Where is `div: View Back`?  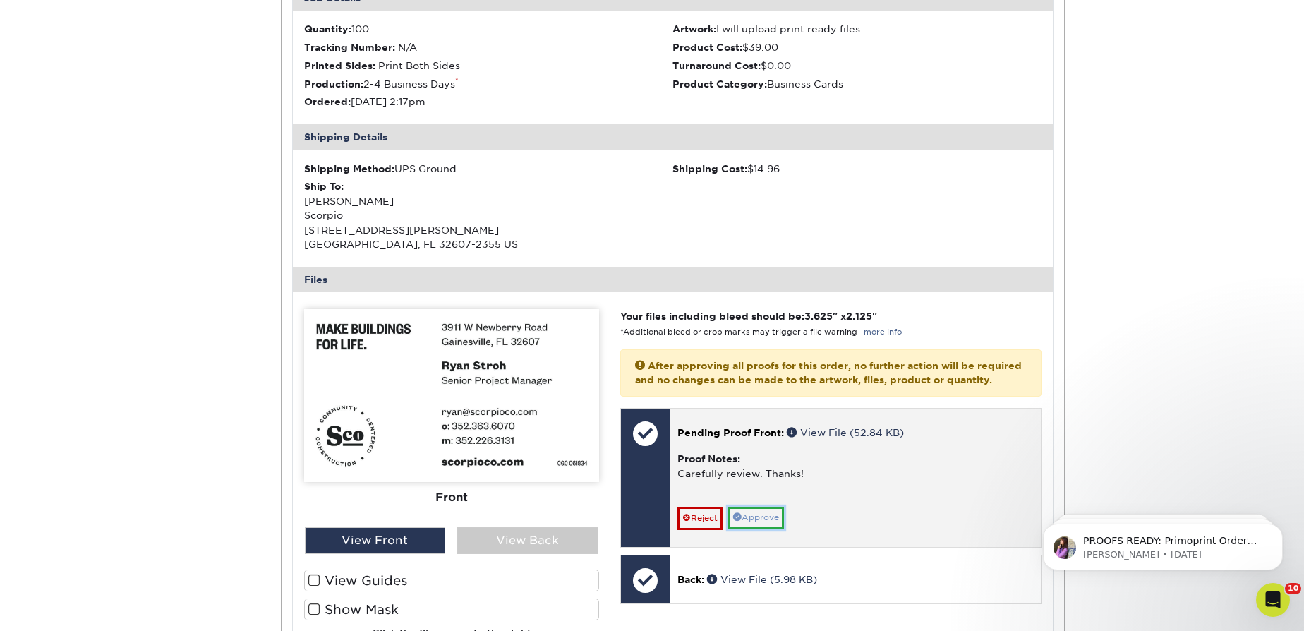 div: View Back is located at coordinates (528, 540).